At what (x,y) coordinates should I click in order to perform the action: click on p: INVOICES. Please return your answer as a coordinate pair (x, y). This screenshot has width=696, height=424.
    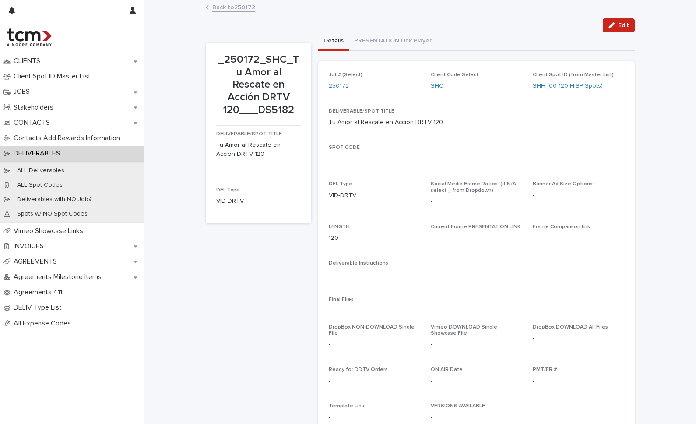
    Looking at the image, I should click on (30, 246).